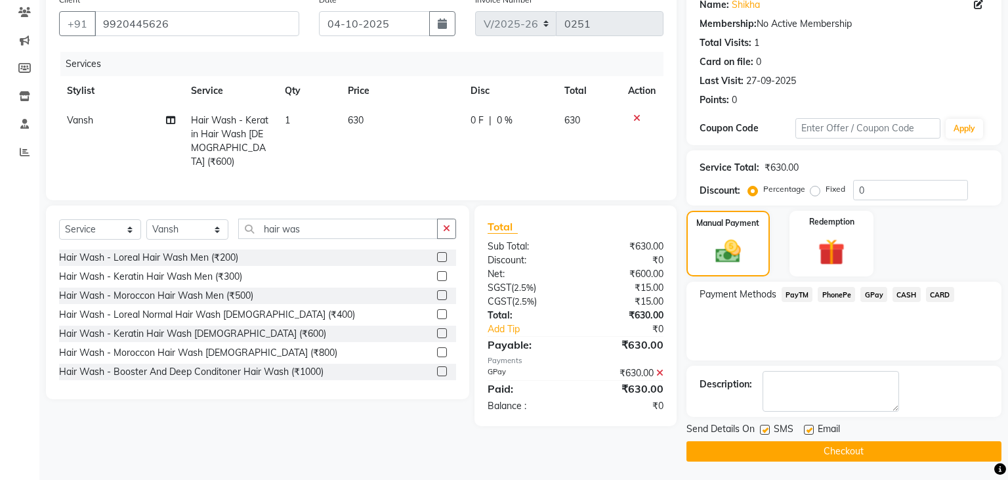 The width and height of the screenshot is (1008, 480). What do you see at coordinates (867, 128) in the screenshot?
I see `input: Enter Offer / Coupon Code` at bounding box center [867, 128].